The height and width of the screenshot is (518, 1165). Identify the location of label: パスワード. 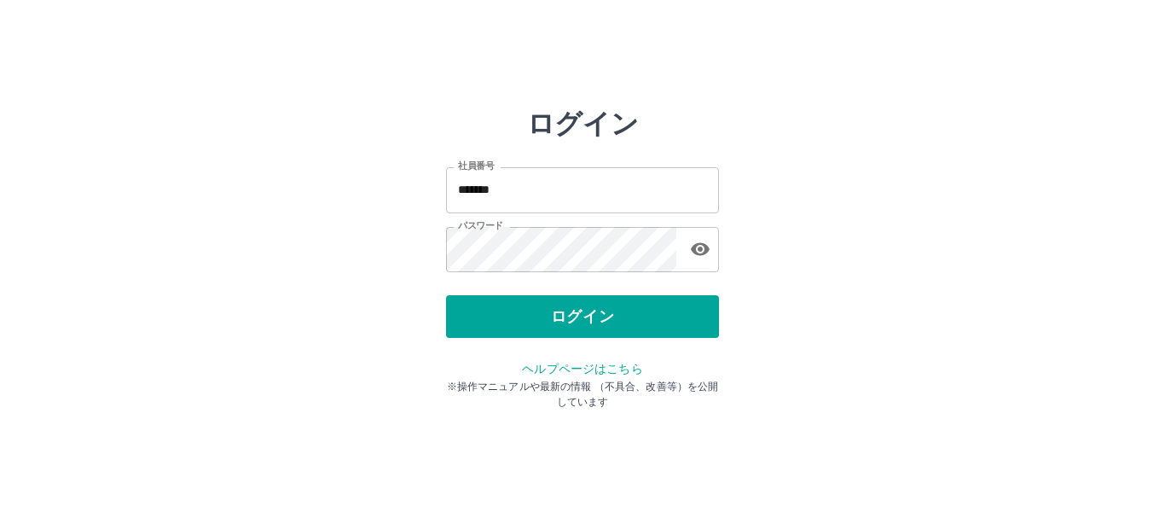
(480, 225).